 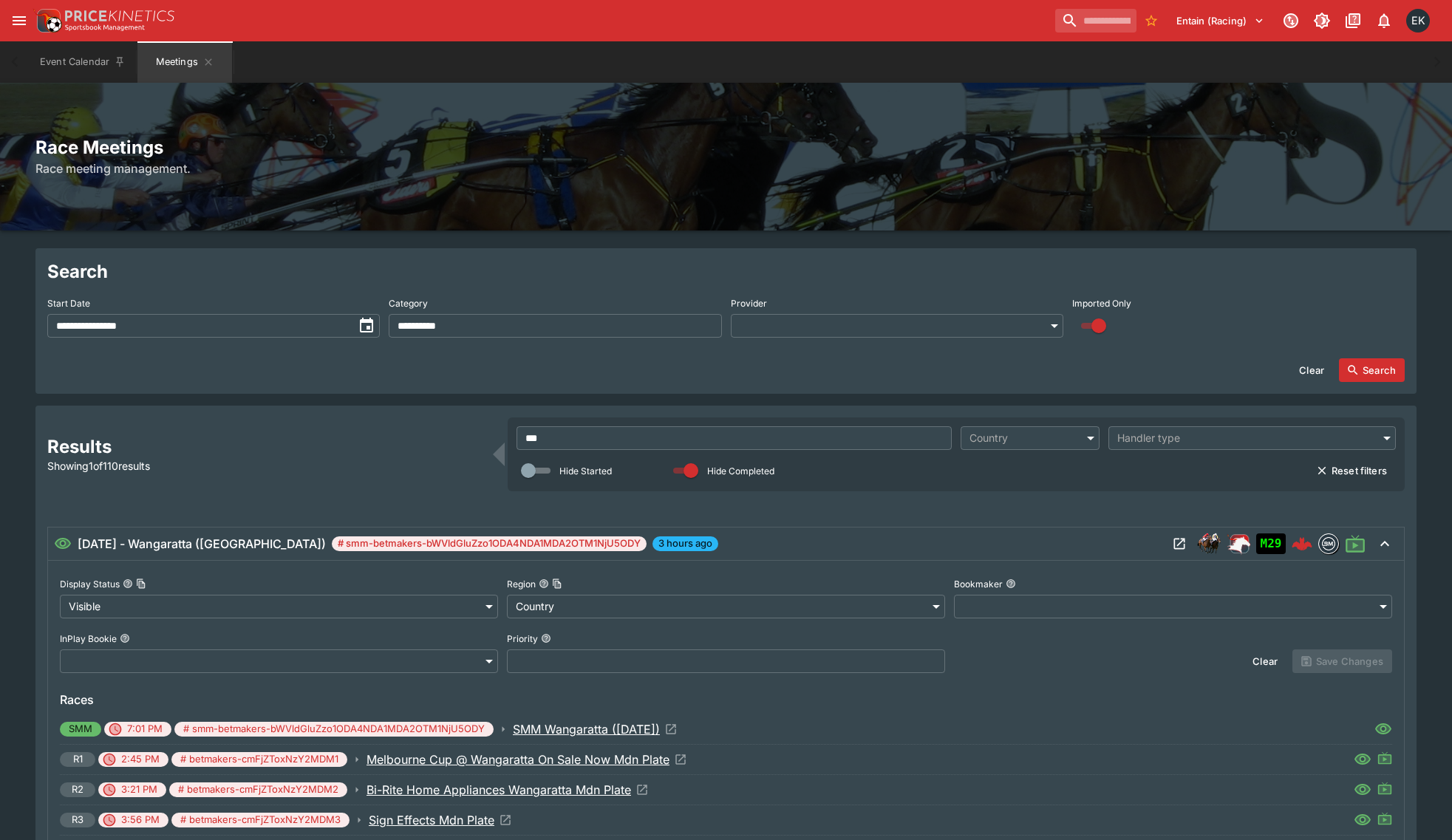 I want to click on div: ParallelRacing Handler, so click(x=1239, y=543).